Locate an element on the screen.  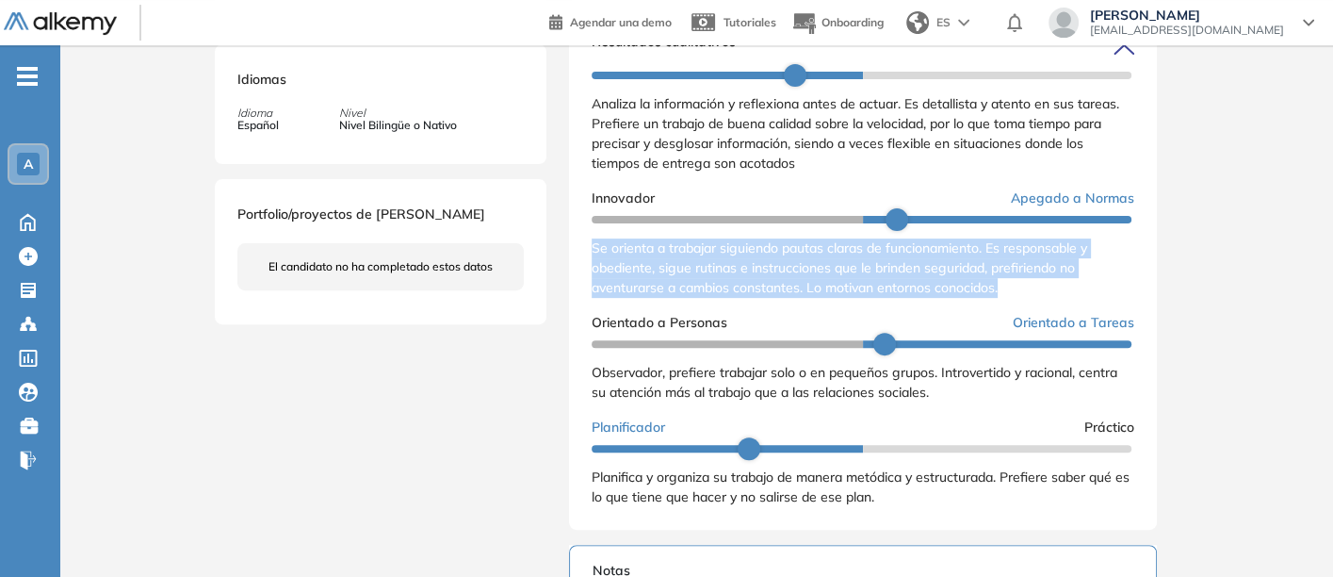
span: Agendar una demo is located at coordinates (621, 22).